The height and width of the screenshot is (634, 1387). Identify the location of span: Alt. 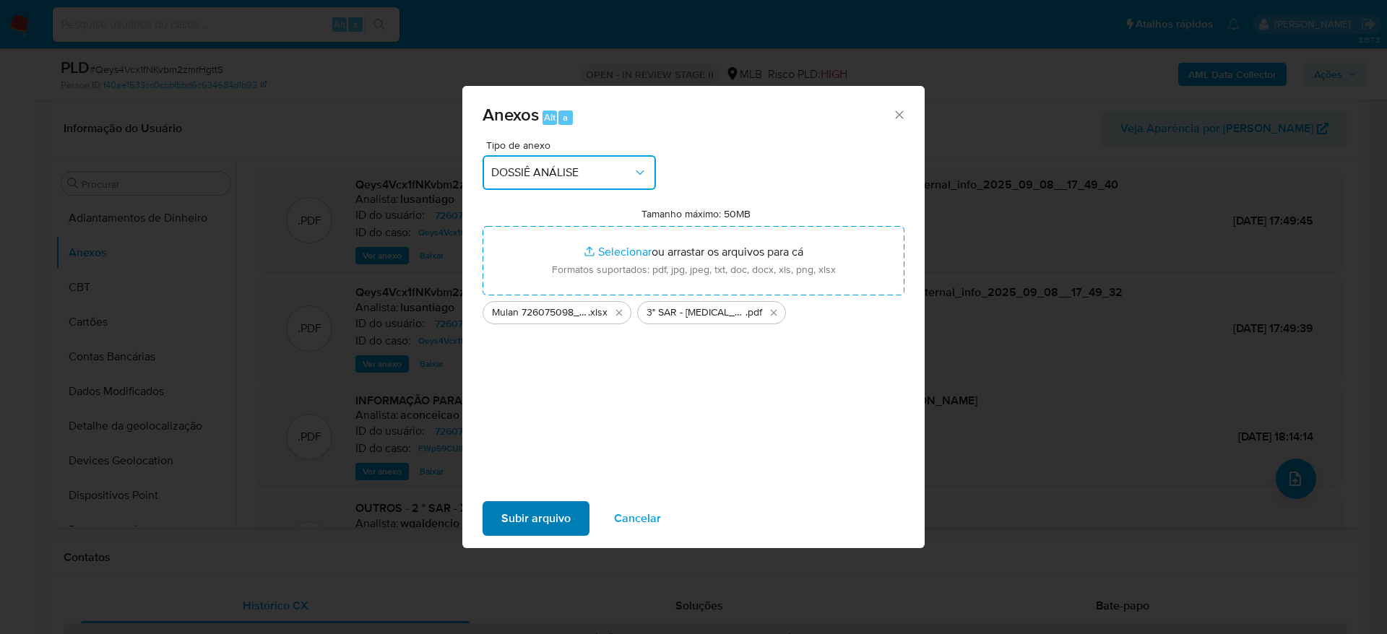
(550, 117).